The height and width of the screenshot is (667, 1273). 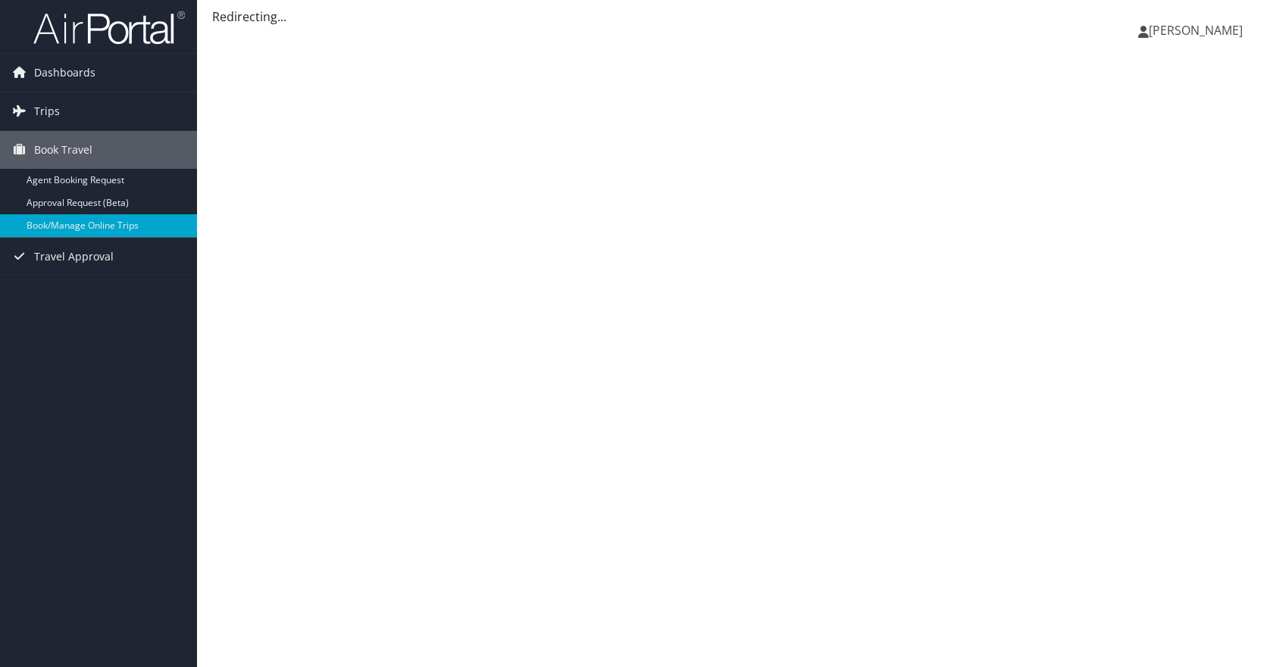 I want to click on img: airportal-logo.png, so click(x=109, y=27).